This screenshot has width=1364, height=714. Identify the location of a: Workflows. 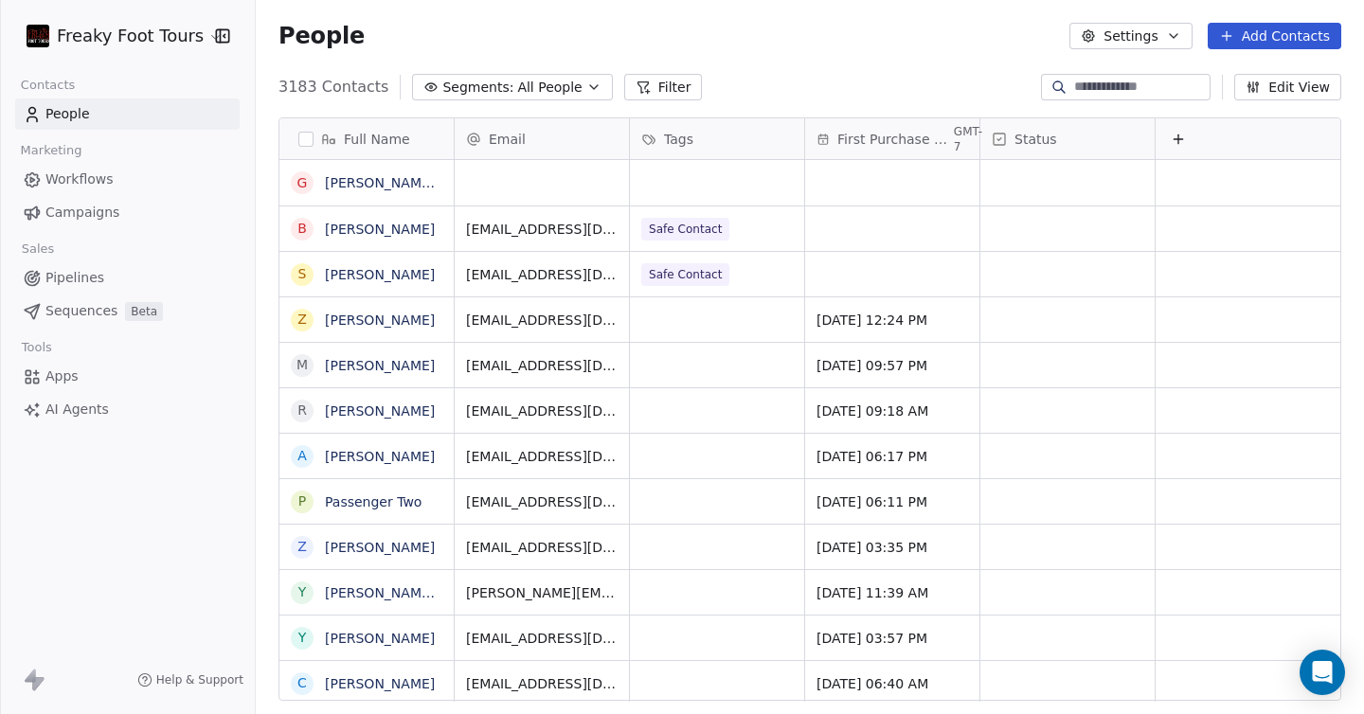
(127, 179).